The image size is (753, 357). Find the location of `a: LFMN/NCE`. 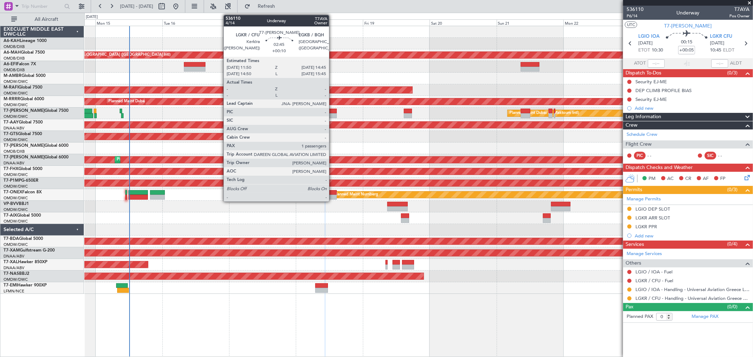

a: LFMN/NCE is located at coordinates (14, 291).